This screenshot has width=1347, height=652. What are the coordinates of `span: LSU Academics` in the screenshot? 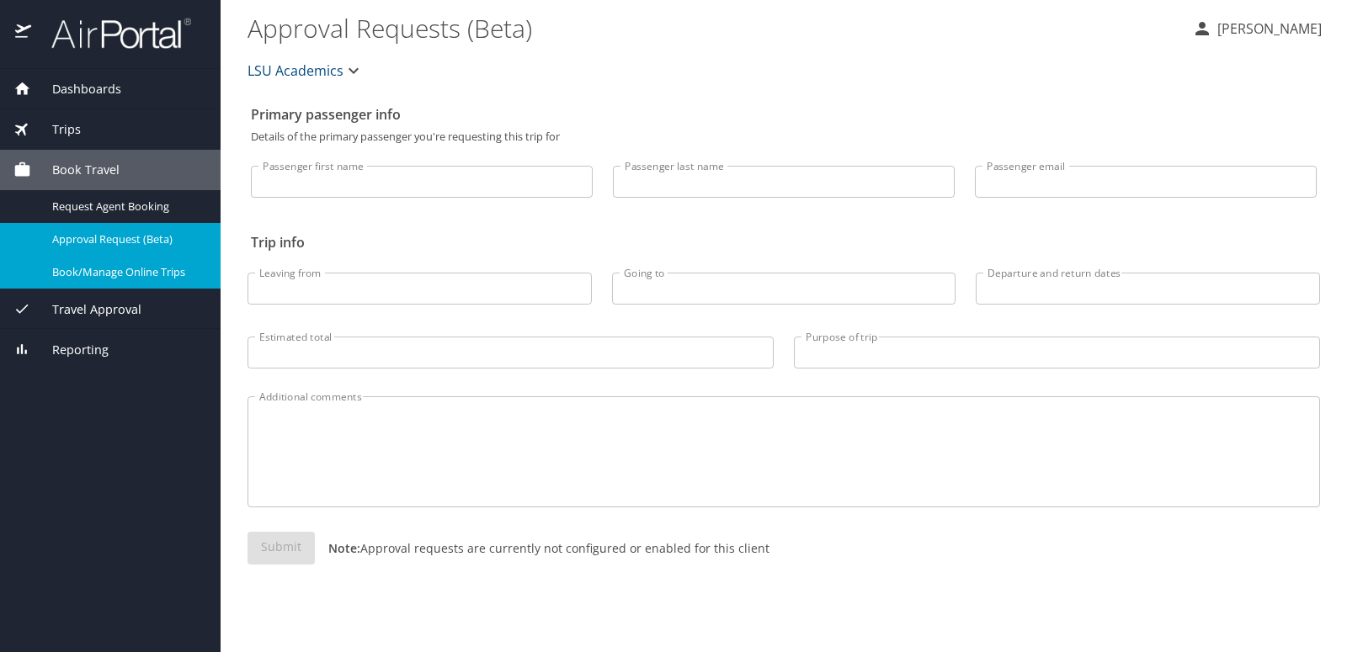 It's located at (296, 71).